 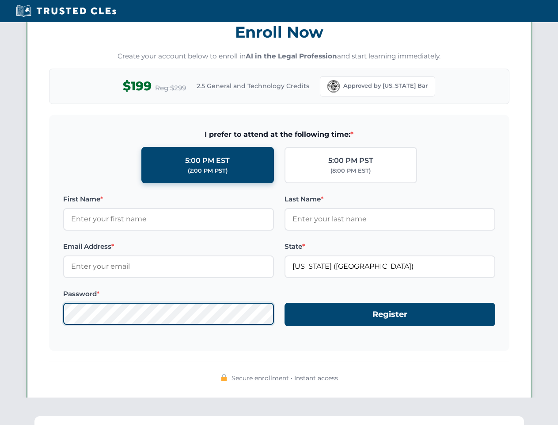 I want to click on span: $199, so click(x=137, y=86).